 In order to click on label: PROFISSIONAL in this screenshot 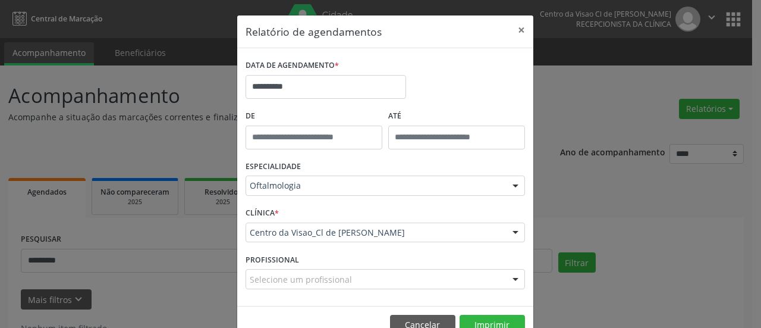, I will do `click(272, 259)`.